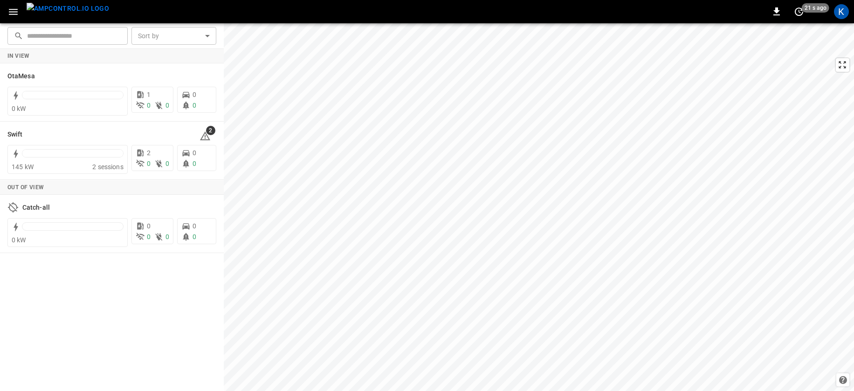 The height and width of the screenshot is (391, 854). What do you see at coordinates (68, 8) in the screenshot?
I see `img: ampcontrol.io logo` at bounding box center [68, 8].